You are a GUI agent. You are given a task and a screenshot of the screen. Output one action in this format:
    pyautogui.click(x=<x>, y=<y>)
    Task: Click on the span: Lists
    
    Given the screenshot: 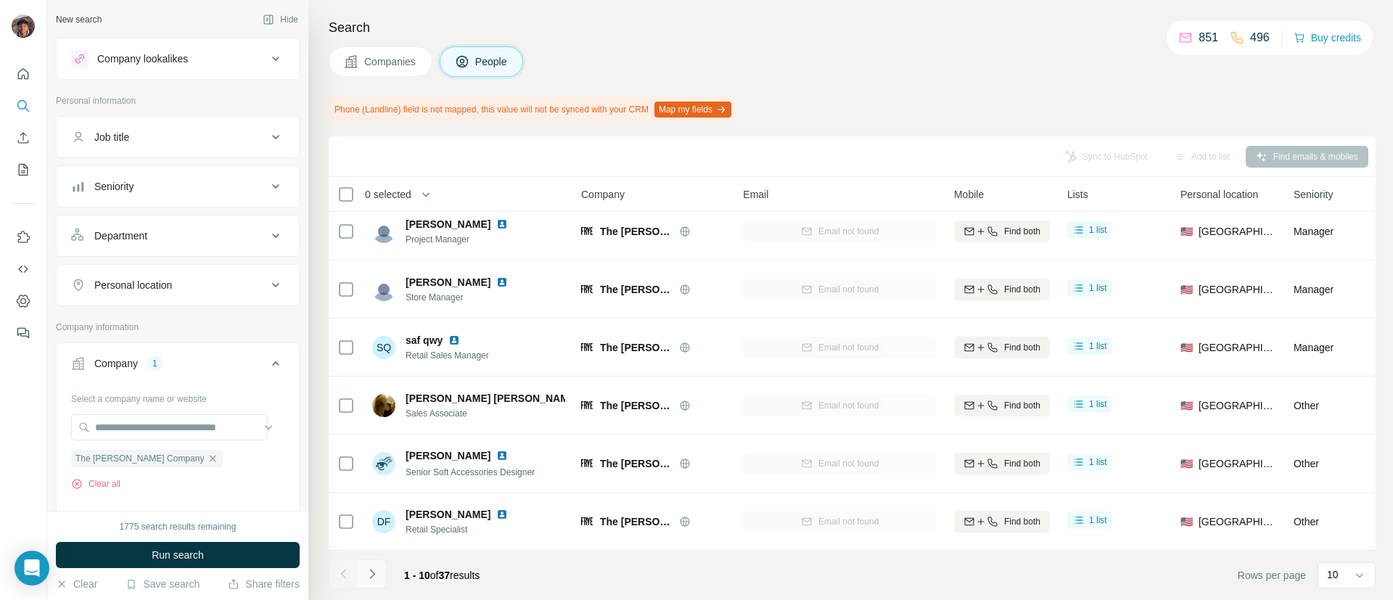 What is the action you would take?
    pyautogui.click(x=1077, y=194)
    